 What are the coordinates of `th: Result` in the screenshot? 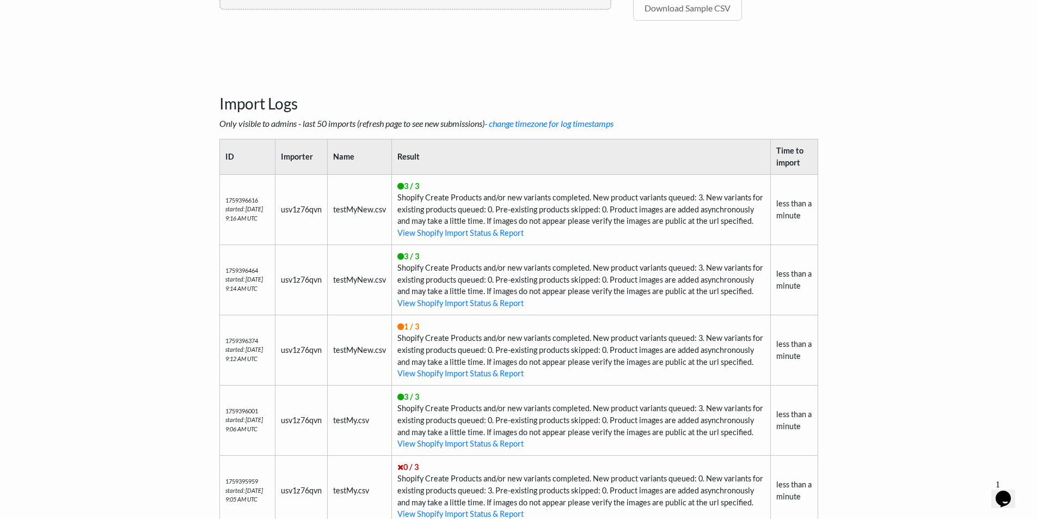 It's located at (581, 157).